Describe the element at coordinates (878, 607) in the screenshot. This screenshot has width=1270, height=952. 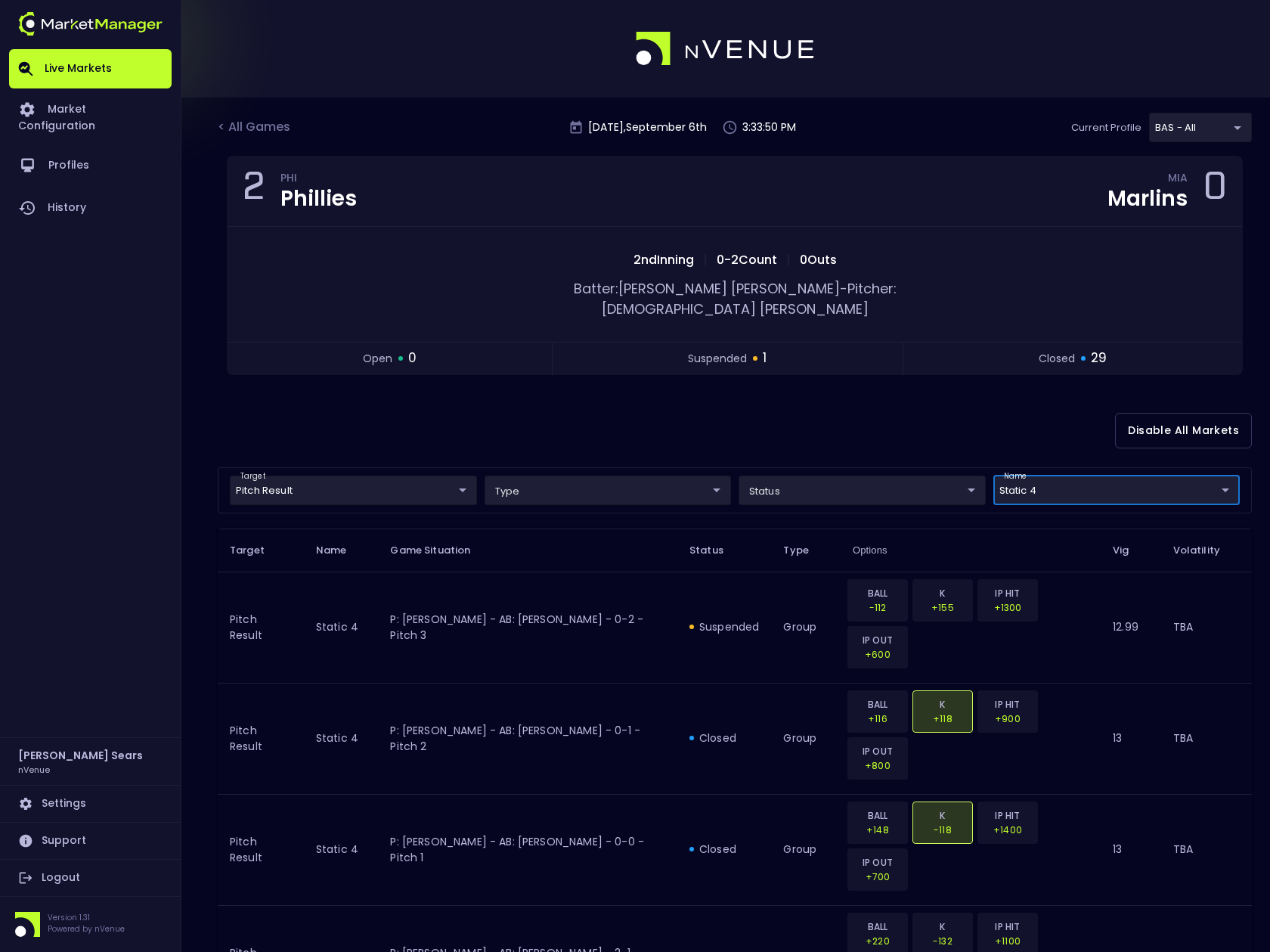
I see `p: -112` at that location.